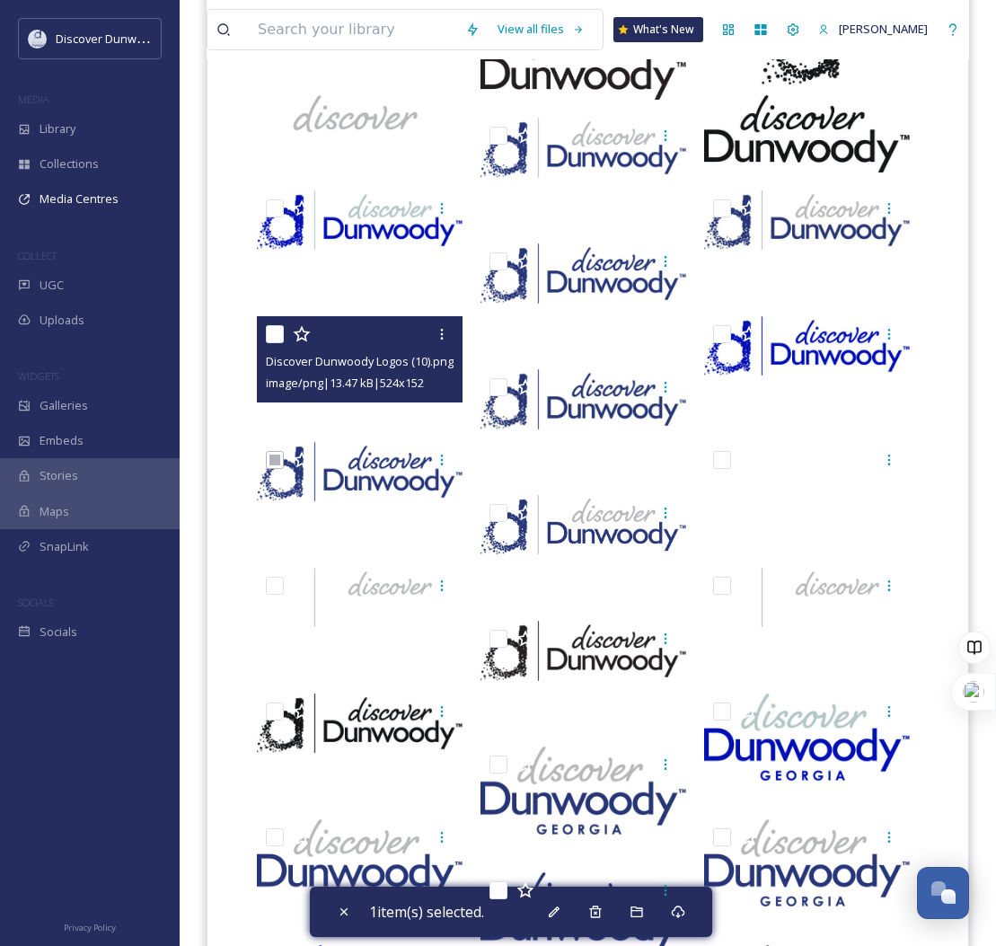  What do you see at coordinates (58, 475) in the screenshot?
I see `span: Stories` at bounding box center [58, 475].